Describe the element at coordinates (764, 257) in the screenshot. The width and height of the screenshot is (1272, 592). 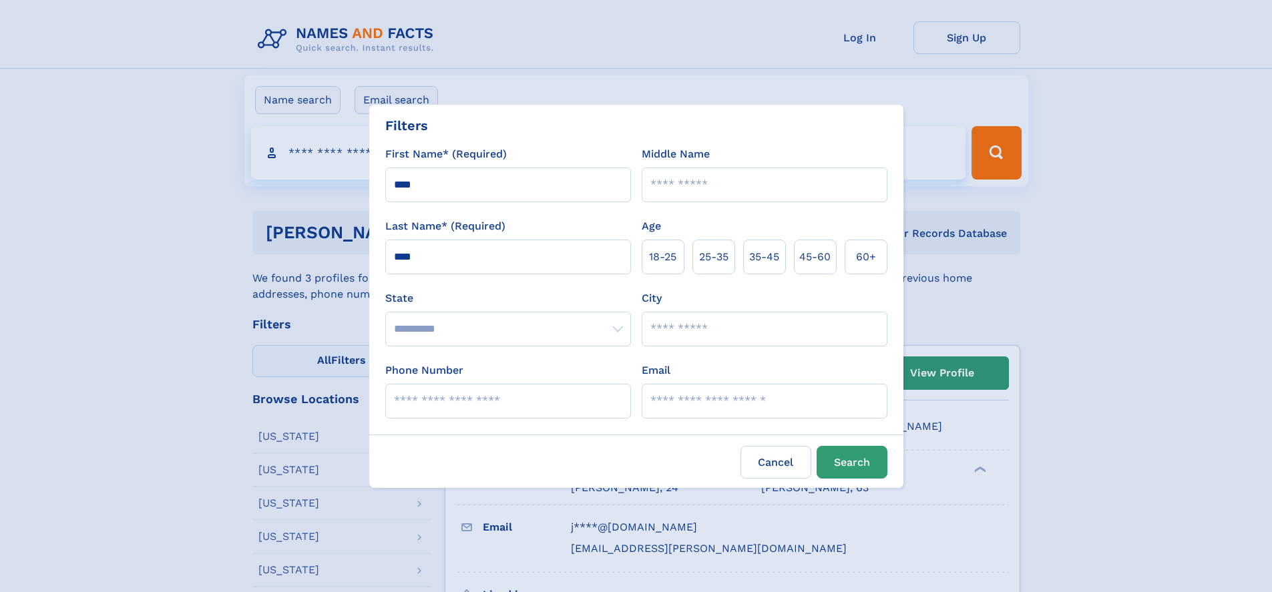
I see `span: 35‑45` at that location.